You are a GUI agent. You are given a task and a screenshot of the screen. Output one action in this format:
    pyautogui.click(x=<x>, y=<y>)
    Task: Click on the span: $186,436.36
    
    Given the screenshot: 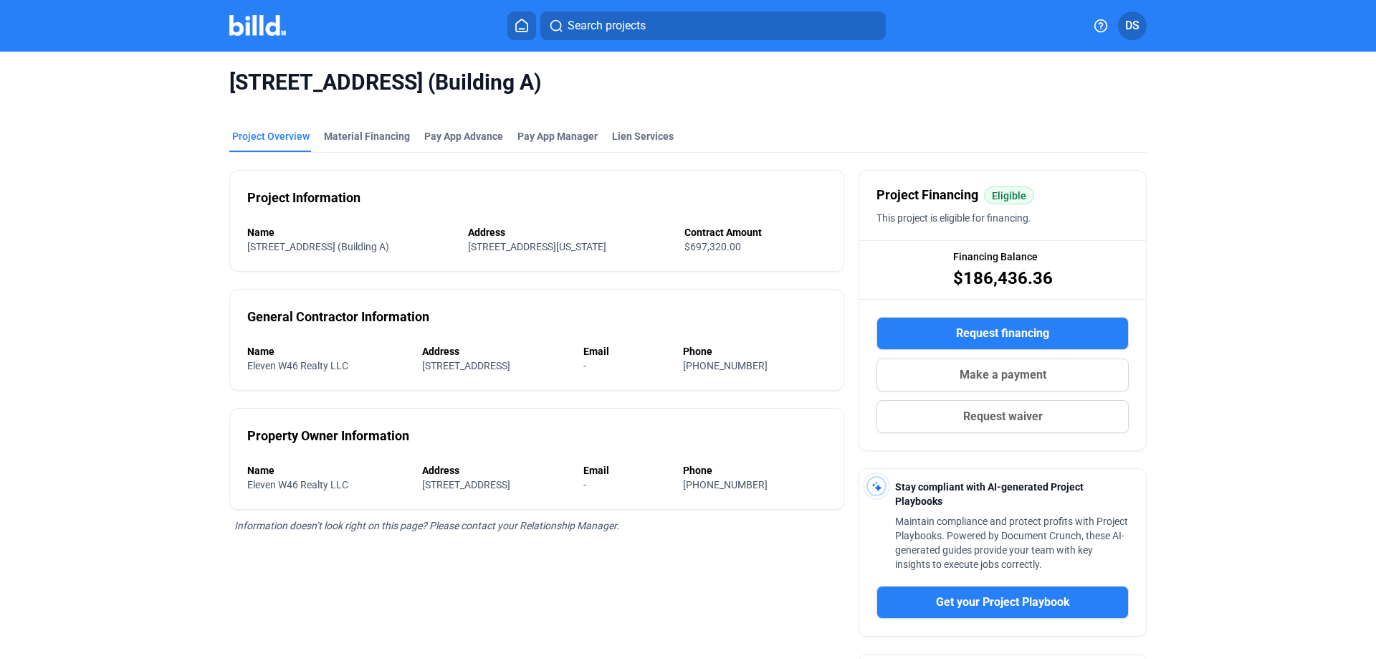 What is the action you would take?
    pyautogui.click(x=1003, y=278)
    